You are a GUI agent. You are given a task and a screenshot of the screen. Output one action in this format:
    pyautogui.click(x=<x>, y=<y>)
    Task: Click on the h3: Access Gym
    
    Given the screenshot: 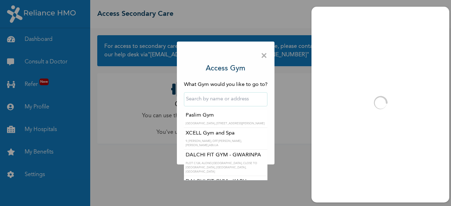 What is the action you would take?
    pyautogui.click(x=226, y=69)
    